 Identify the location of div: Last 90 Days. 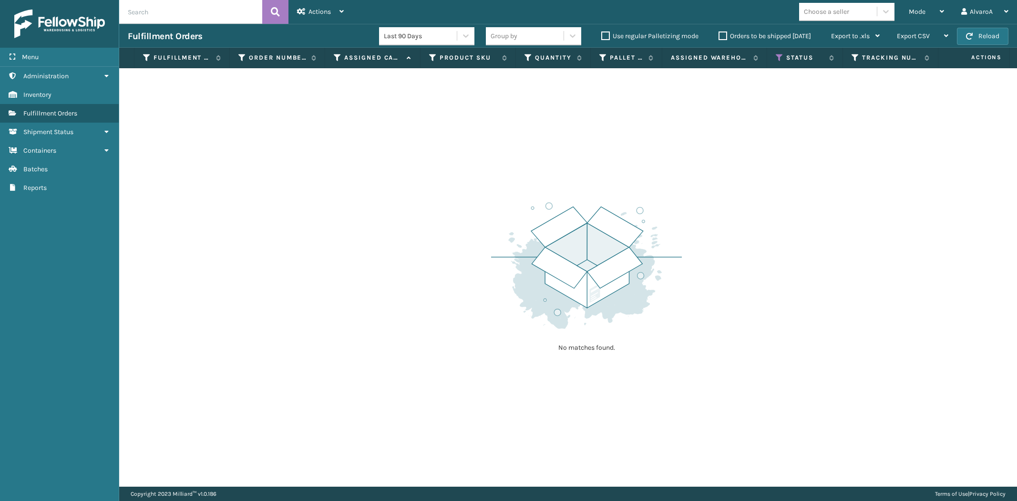
(421, 36).